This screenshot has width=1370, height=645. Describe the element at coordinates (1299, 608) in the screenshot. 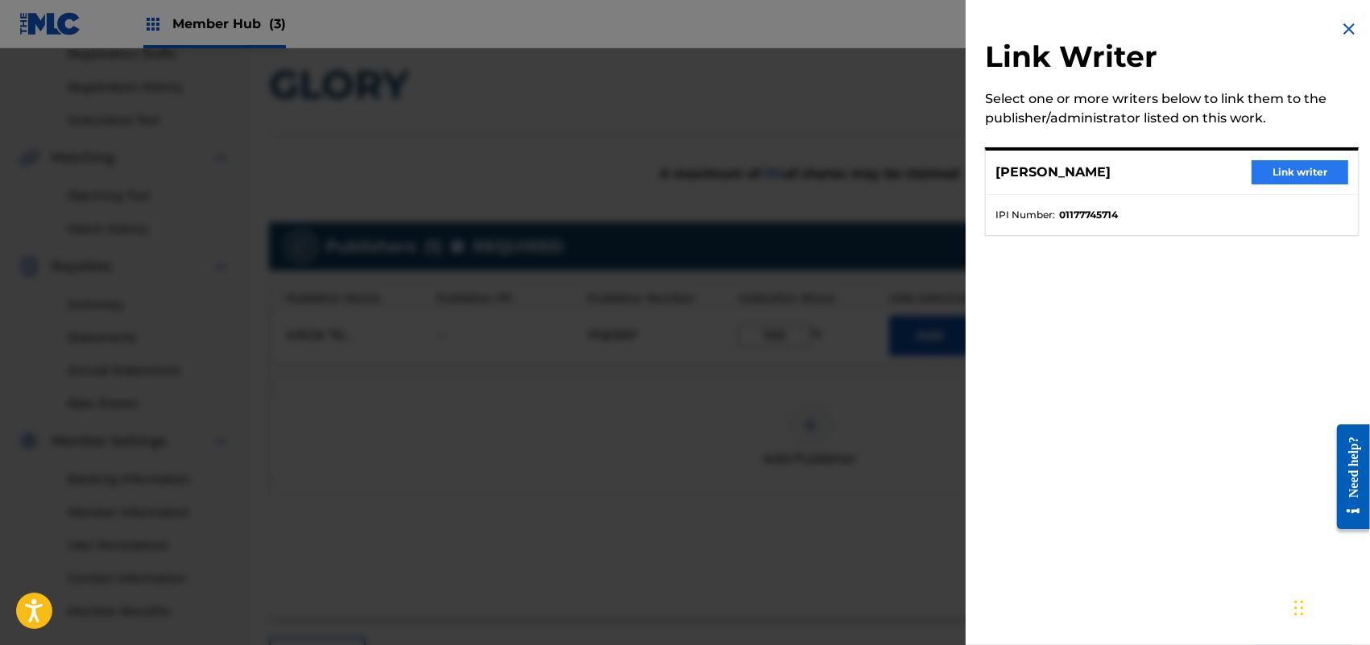

I see `div: Drag` at that location.